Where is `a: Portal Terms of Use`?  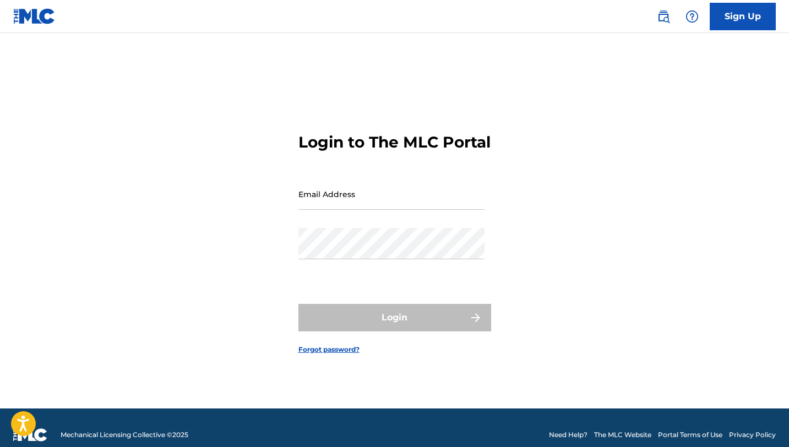 a: Portal Terms of Use is located at coordinates (690, 435).